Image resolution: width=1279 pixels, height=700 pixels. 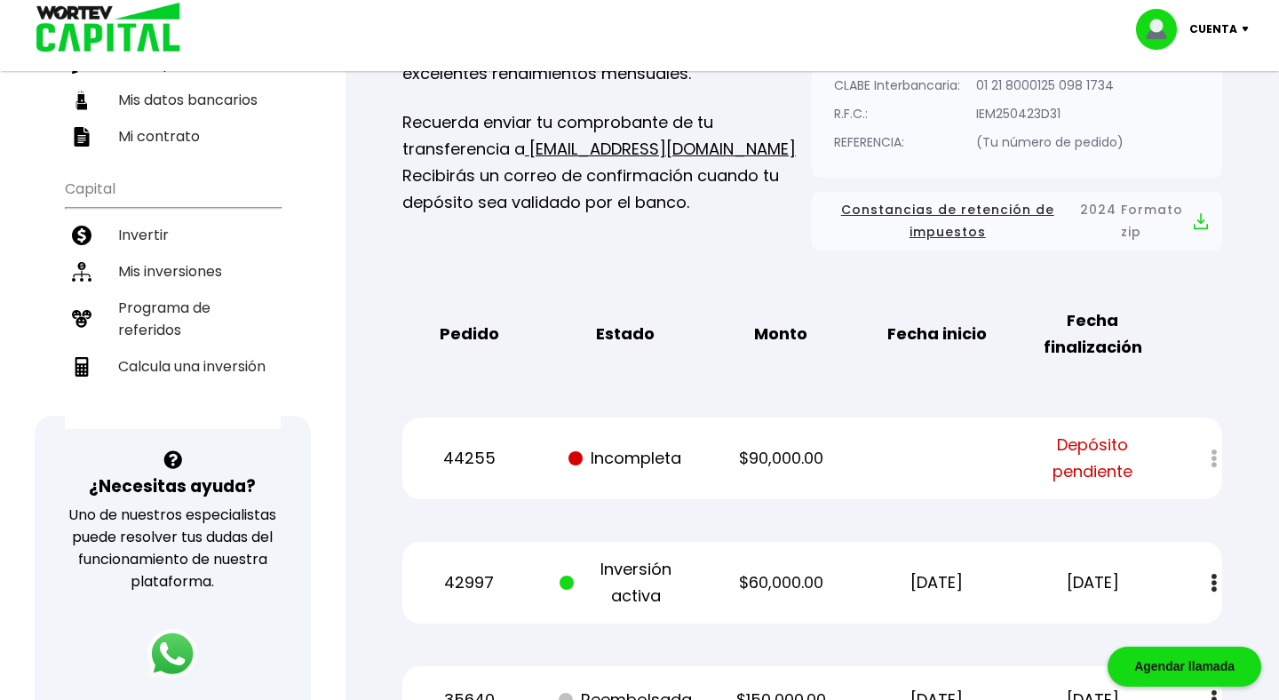 What do you see at coordinates (937, 334) in the screenshot?
I see `b: Fecha inicio` at bounding box center [937, 334].